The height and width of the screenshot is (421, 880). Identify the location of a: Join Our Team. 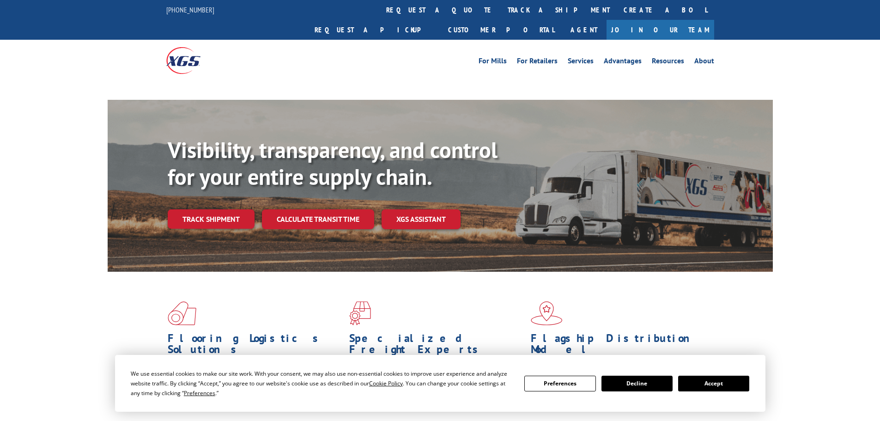
(660, 30).